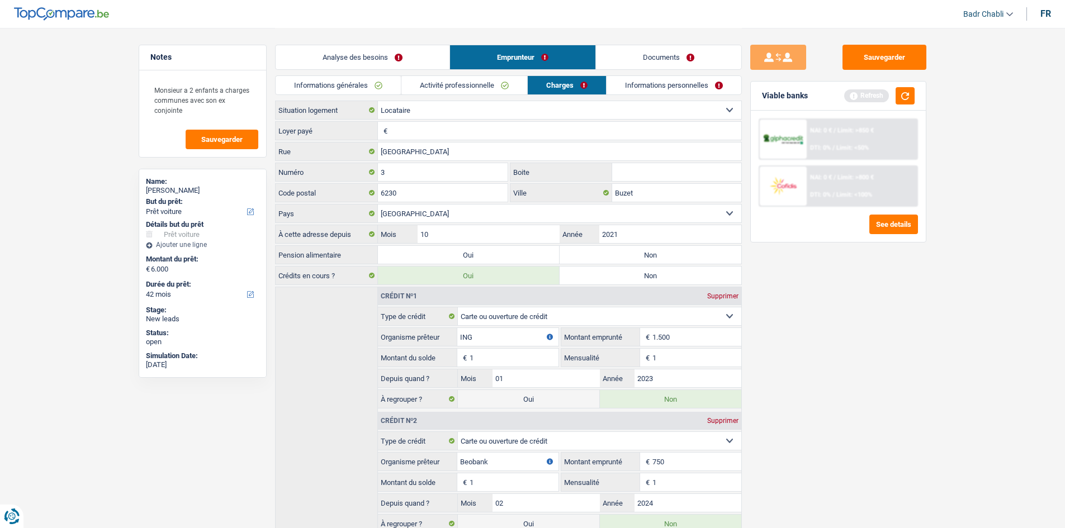  I want to click on label: Boite, so click(561, 172).